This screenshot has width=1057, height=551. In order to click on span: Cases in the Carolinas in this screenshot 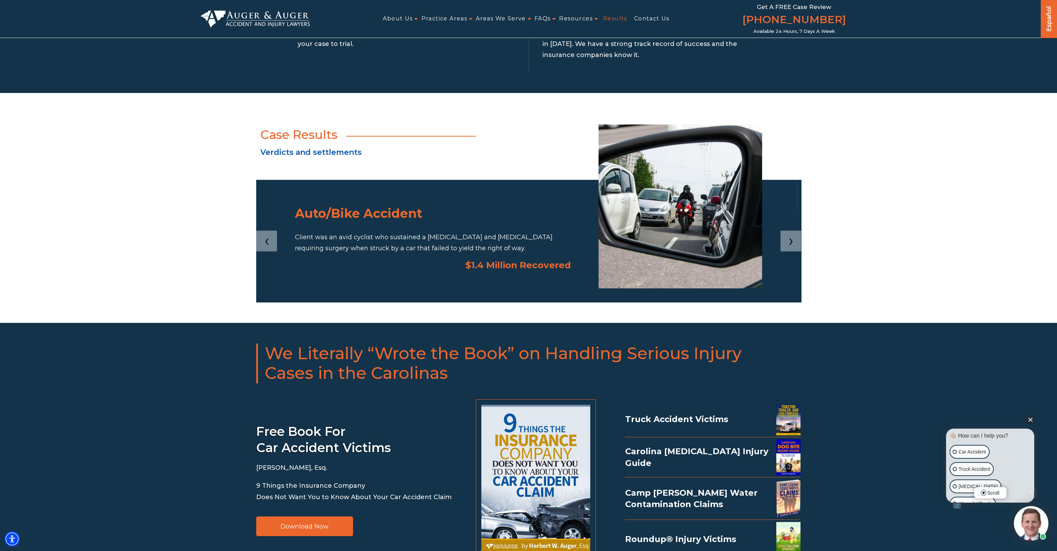, I will do `click(533, 374)`.